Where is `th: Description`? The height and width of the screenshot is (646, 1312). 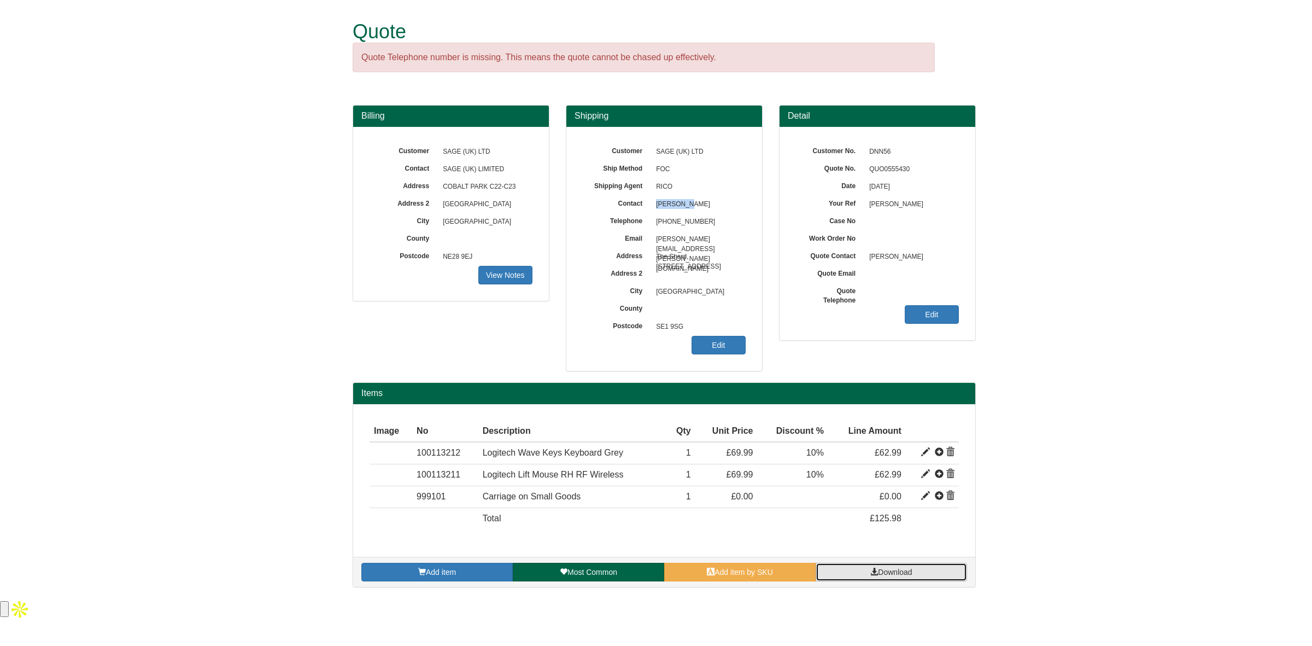 th: Description is located at coordinates (572, 431).